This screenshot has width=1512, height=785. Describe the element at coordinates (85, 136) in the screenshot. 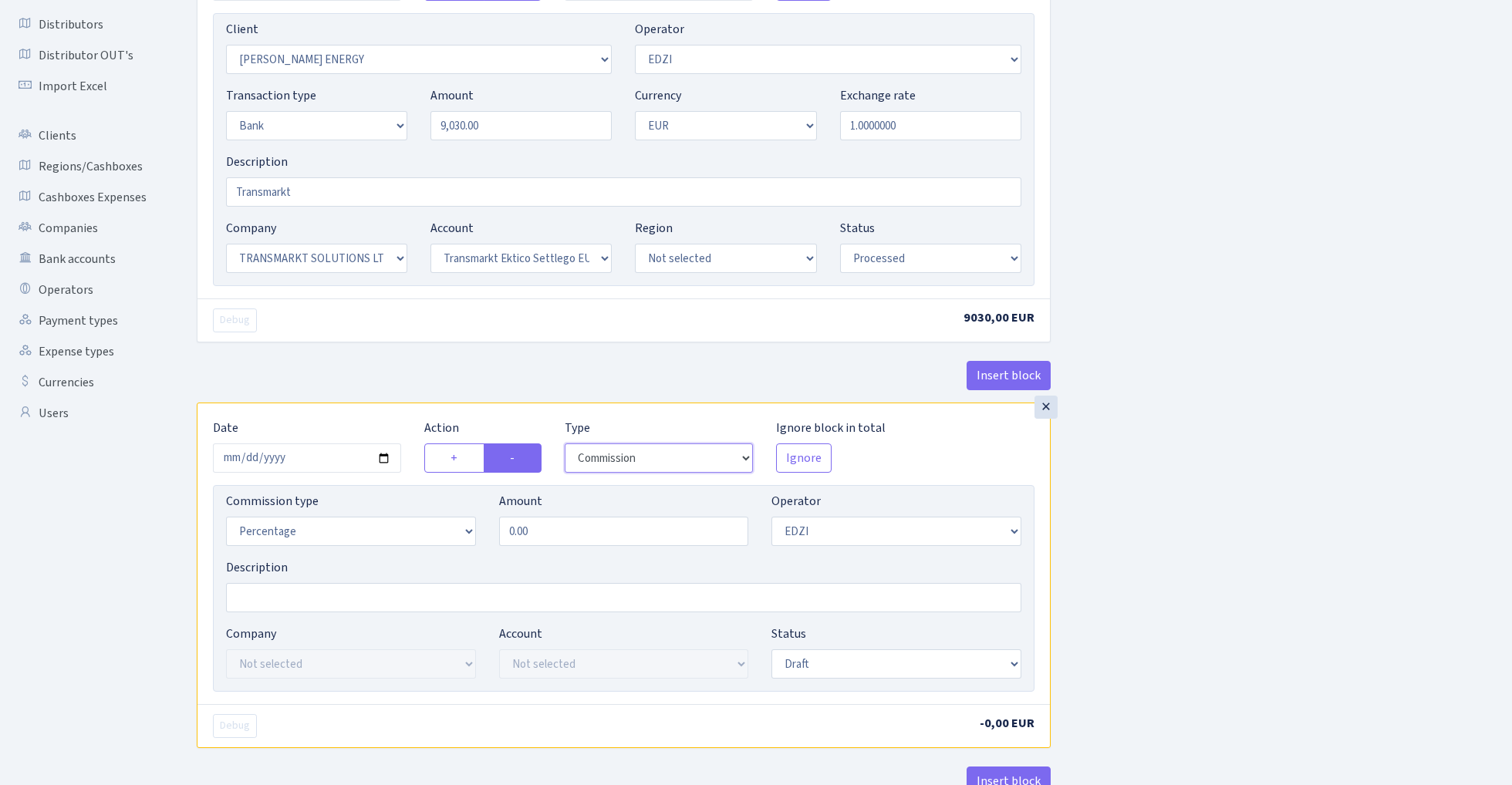

I see `a: Clients` at that location.